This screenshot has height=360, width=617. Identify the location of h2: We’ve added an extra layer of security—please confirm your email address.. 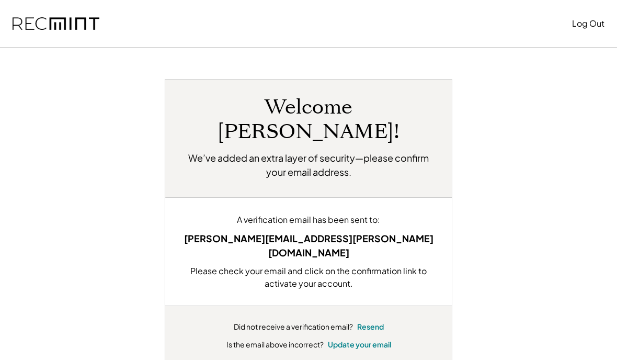
(309, 165).